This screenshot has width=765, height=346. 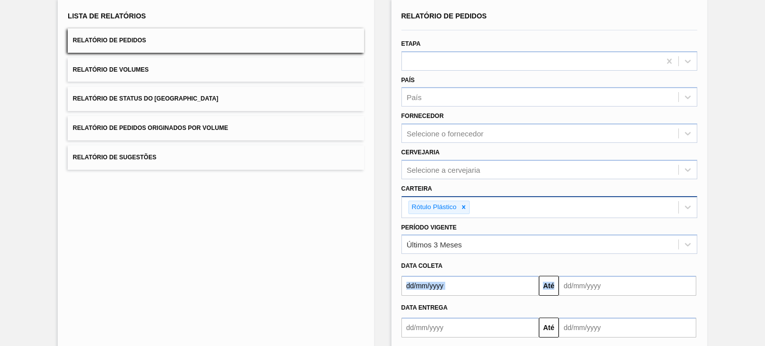 I want to click on div: Rótulo Plástico, so click(x=433, y=207).